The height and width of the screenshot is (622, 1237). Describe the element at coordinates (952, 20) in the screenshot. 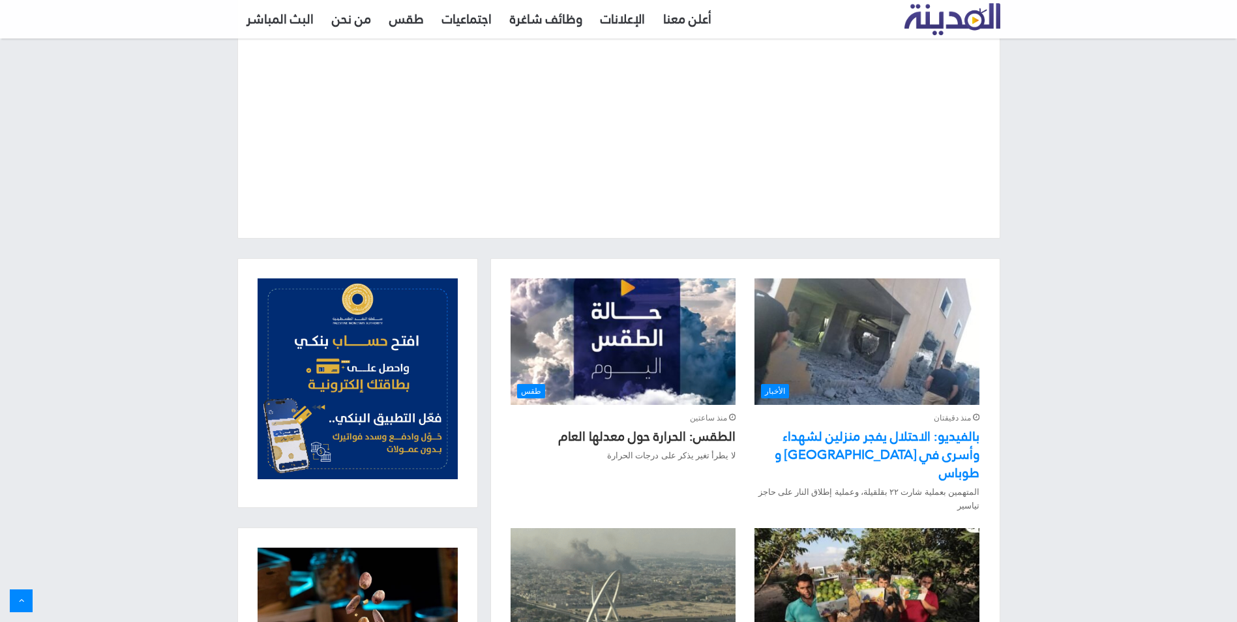

I see `a: تلفزيون المدينة` at that location.